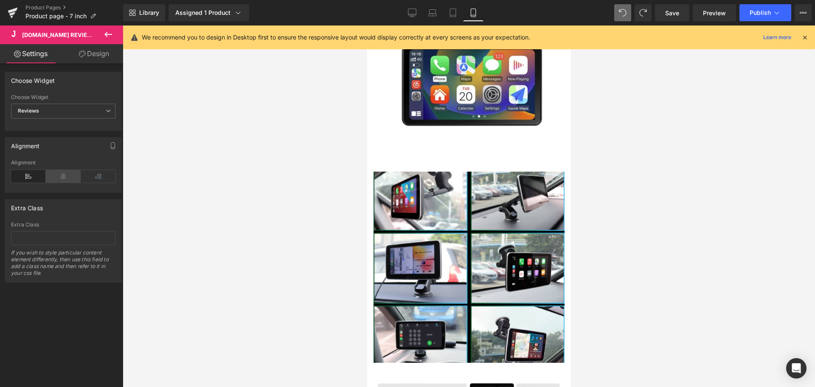 The width and height of the screenshot is (815, 387). Describe the element at coordinates (777, 37) in the screenshot. I see `a: Learn more` at that location.